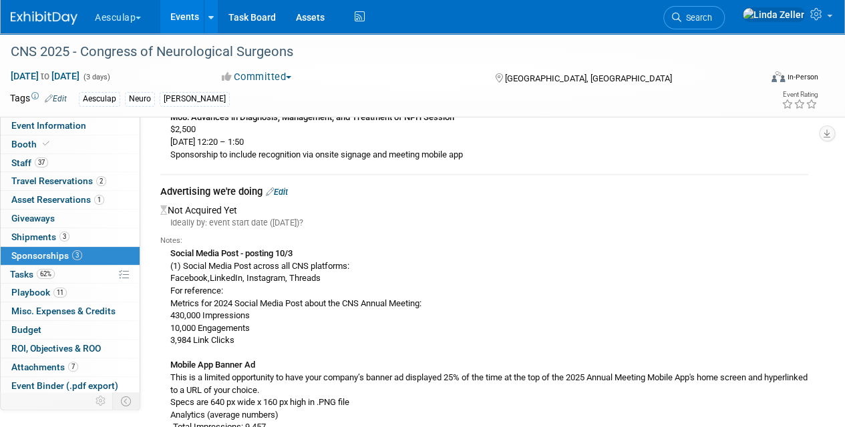 The width and height of the screenshot is (845, 427). Describe the element at coordinates (39, 292) in the screenshot. I see `span: Playbook` at that location.